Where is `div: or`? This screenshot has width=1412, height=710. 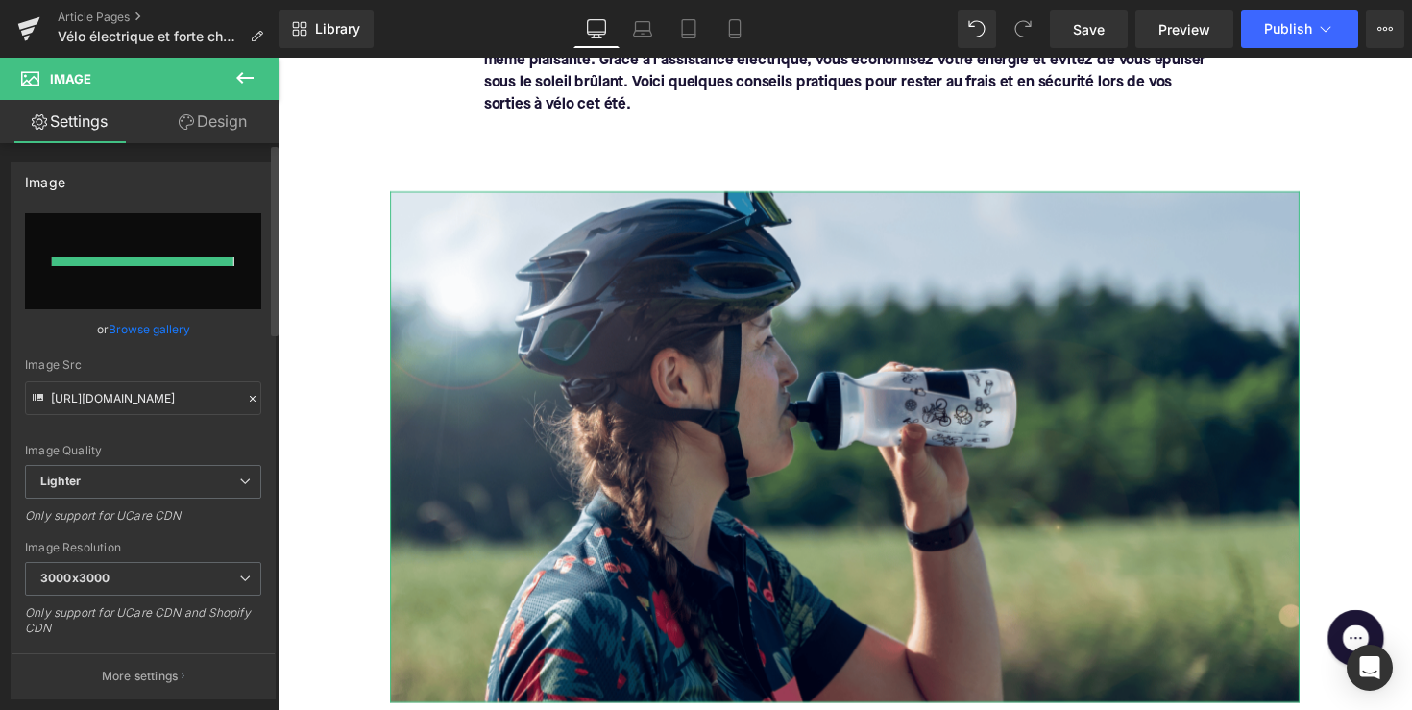
div: or is located at coordinates (143, 328).